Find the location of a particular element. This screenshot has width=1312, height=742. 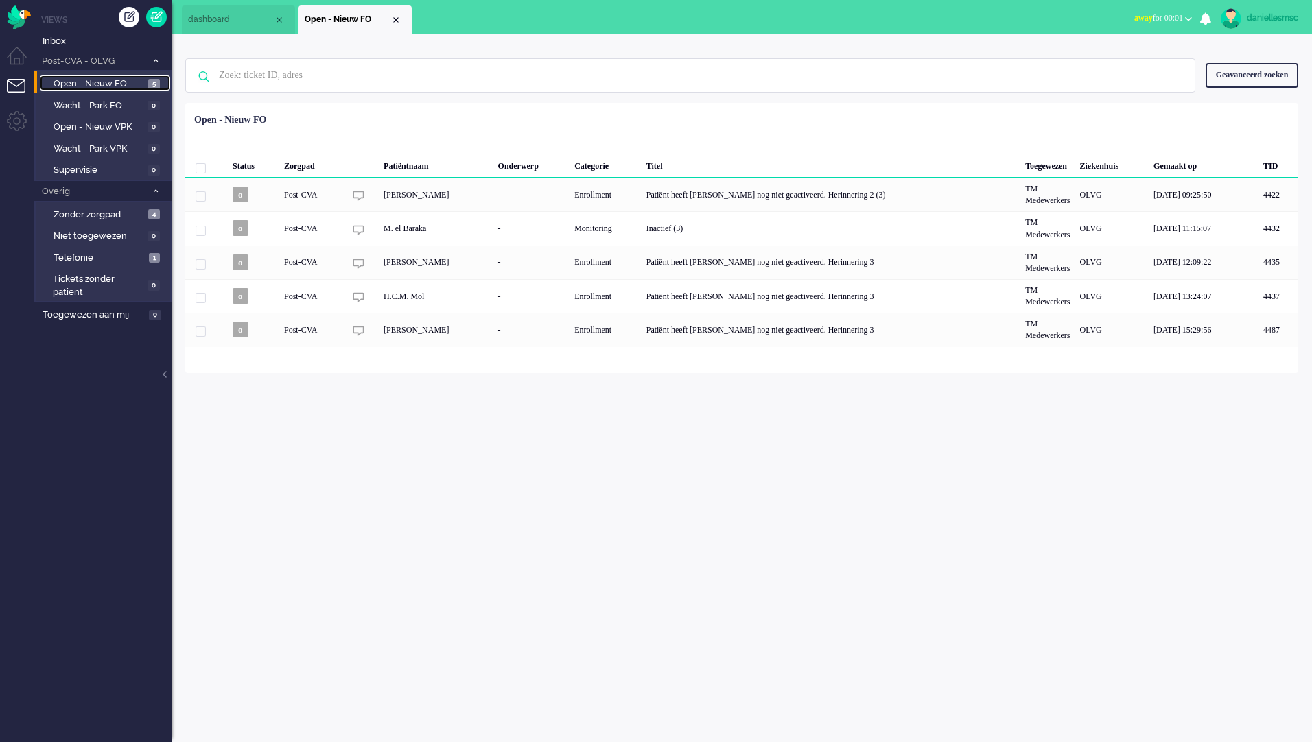

a: Tickets zonder patient 0 is located at coordinates (105, 285).